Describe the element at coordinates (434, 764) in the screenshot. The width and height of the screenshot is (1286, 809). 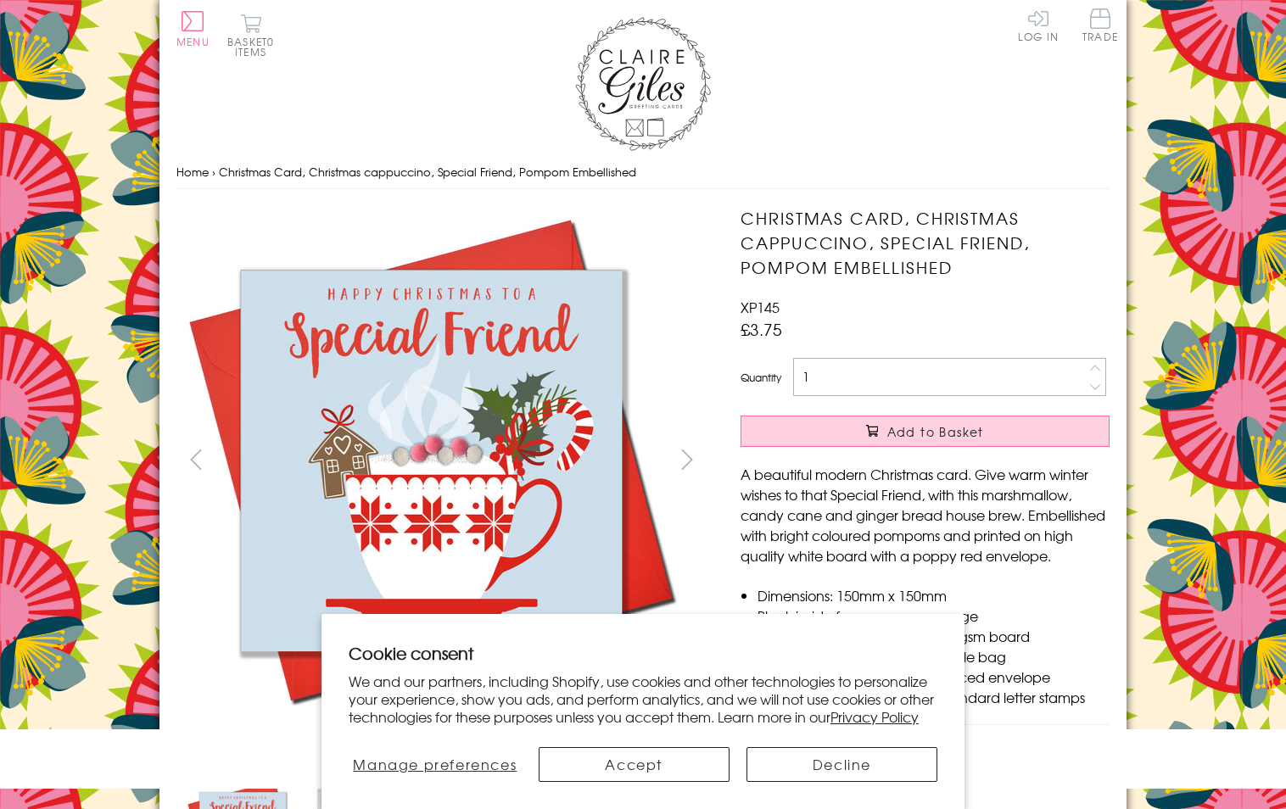
I see `span: Manage preferences` at that location.